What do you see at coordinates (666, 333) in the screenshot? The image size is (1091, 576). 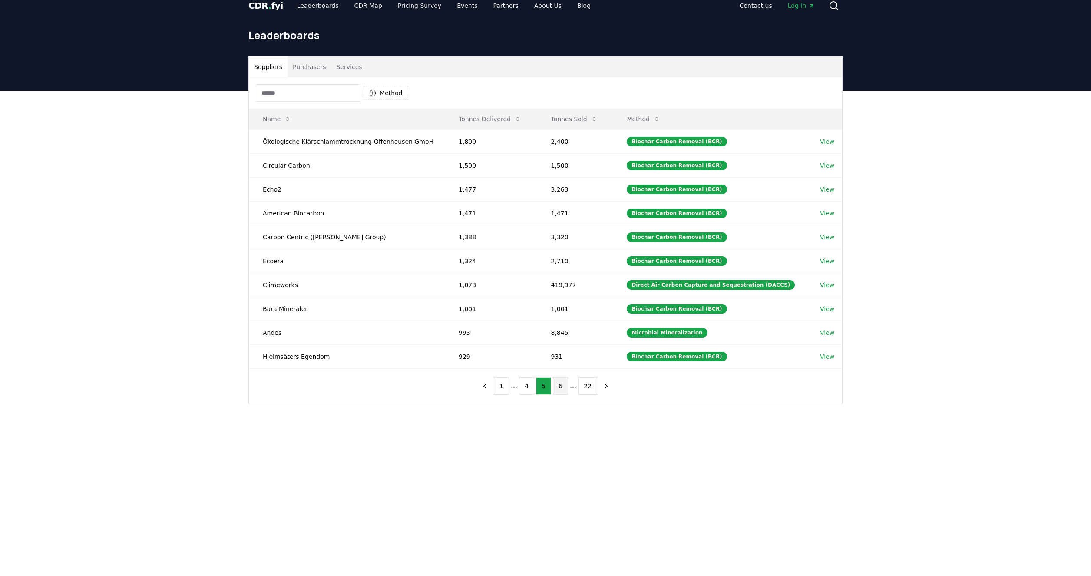 I see `div: Microbial Mineralization` at bounding box center [666, 333].